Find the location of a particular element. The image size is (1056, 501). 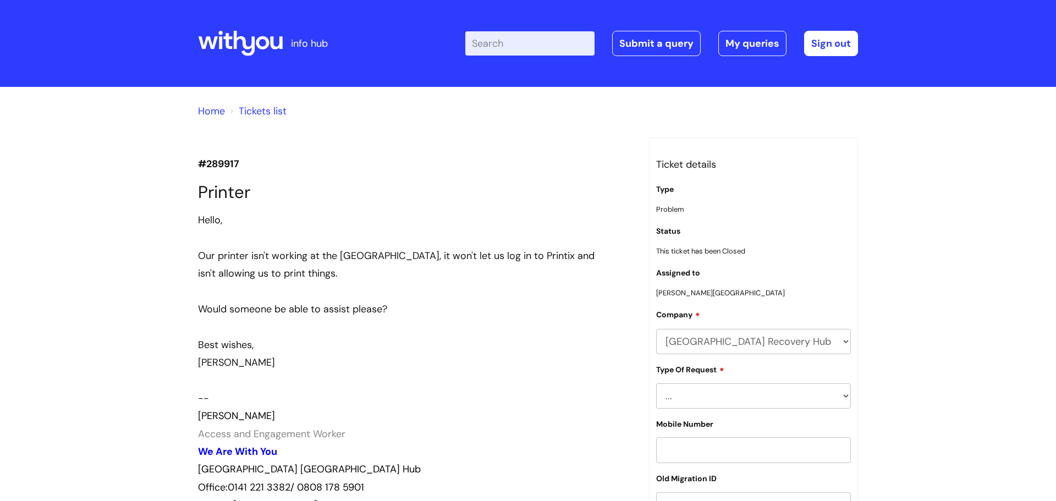

a: Tickets list is located at coordinates (262, 111).